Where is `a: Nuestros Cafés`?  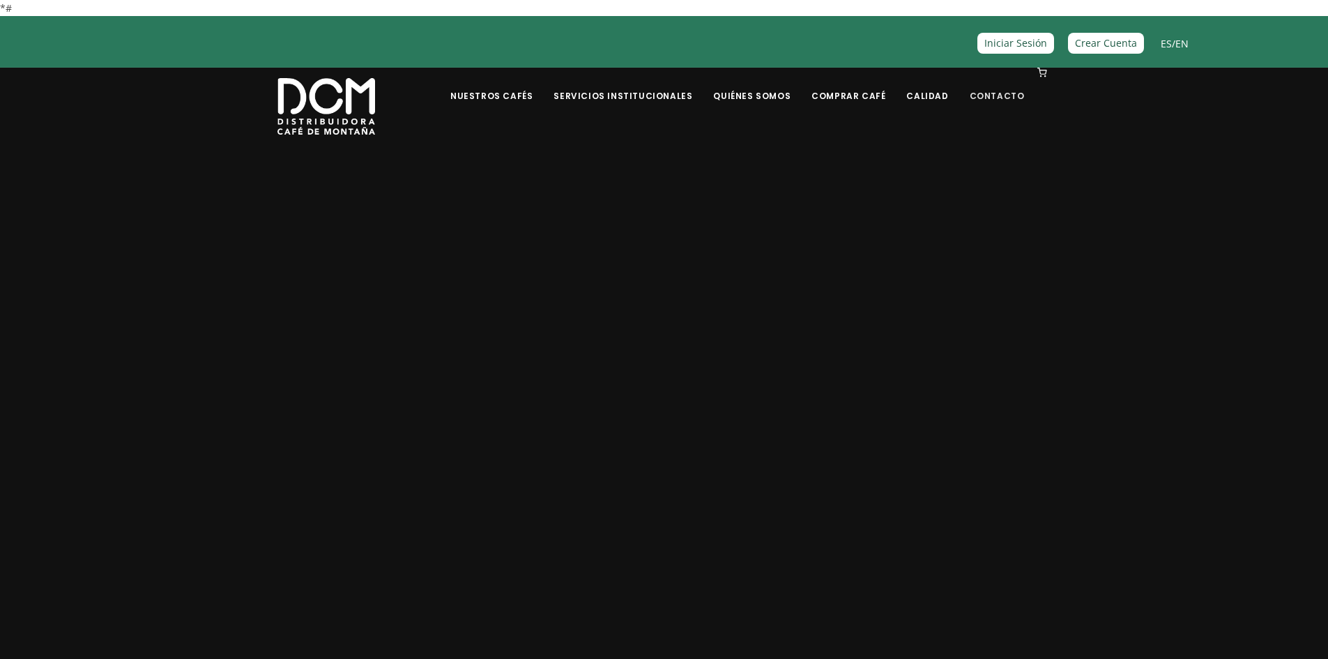 a: Nuestros Cafés is located at coordinates (491, 85).